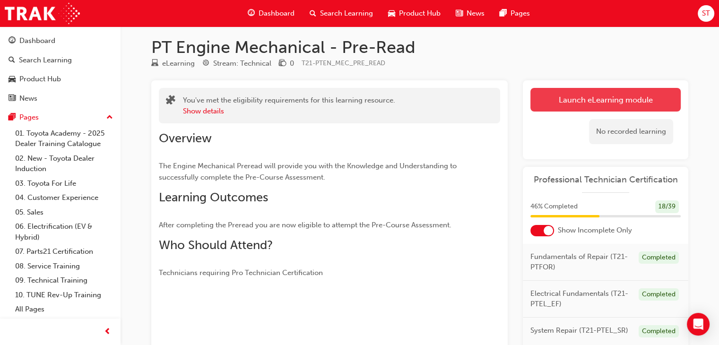  Describe the element at coordinates (305, 225) in the screenshot. I see `span: After completing the Preread you are now eligible to attempt the Pre-Course Assessment.` at that location.